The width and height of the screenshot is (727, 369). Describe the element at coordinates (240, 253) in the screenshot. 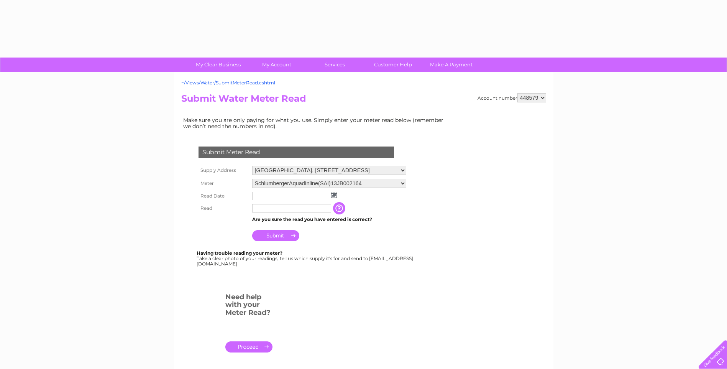

I see `b: Having trouble reading your meter?` at that location.